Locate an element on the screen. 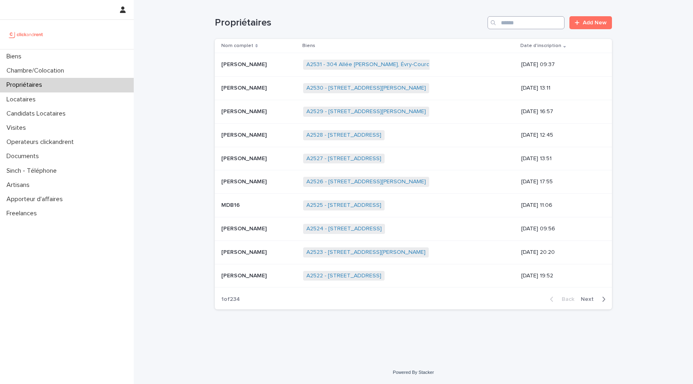 The height and width of the screenshot is (384, 693). button: Back is located at coordinates (560, 299).